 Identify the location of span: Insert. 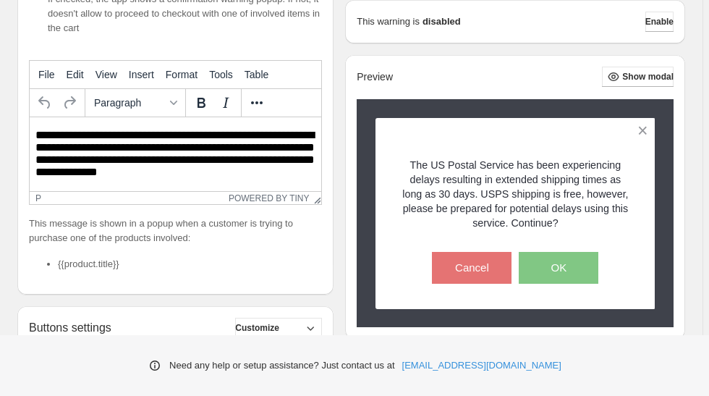
(141, 75).